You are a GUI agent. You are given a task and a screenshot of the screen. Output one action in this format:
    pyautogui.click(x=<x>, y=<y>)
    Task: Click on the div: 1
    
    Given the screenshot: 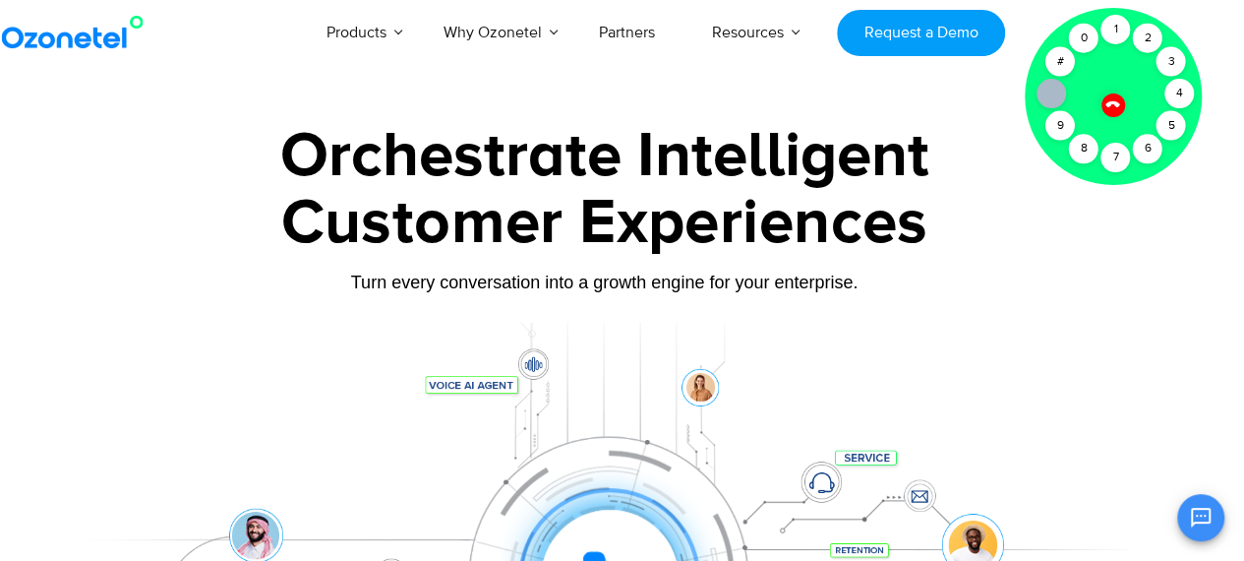 What is the action you would take?
    pyautogui.click(x=1116, y=30)
    